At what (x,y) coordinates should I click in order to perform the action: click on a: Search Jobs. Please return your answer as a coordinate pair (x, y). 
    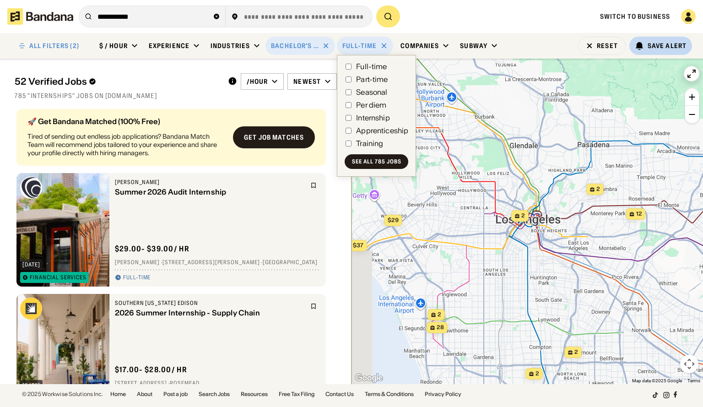
    Looking at the image, I should click on (214, 394).